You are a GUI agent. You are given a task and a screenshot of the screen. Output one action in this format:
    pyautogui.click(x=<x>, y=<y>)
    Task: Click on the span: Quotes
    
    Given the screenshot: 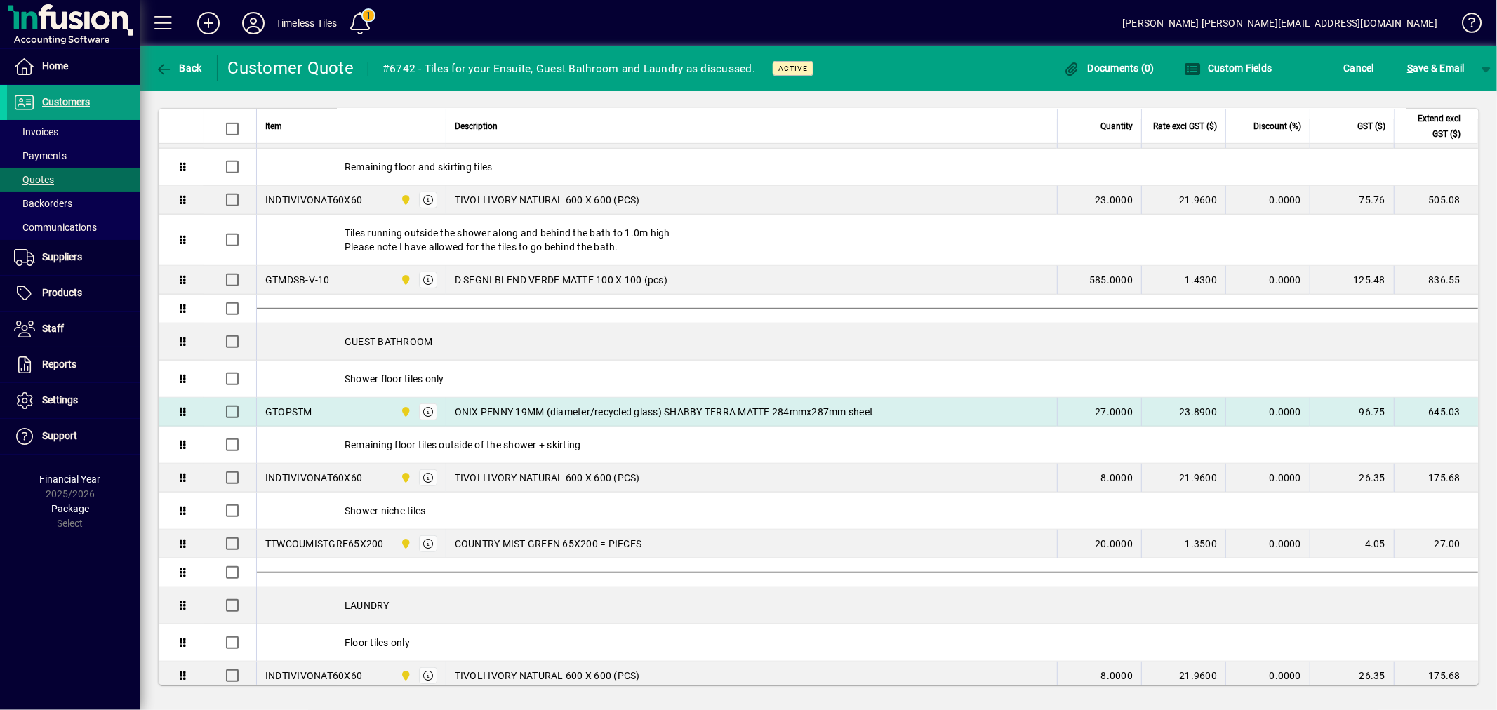 What is the action you would take?
    pyautogui.click(x=34, y=180)
    